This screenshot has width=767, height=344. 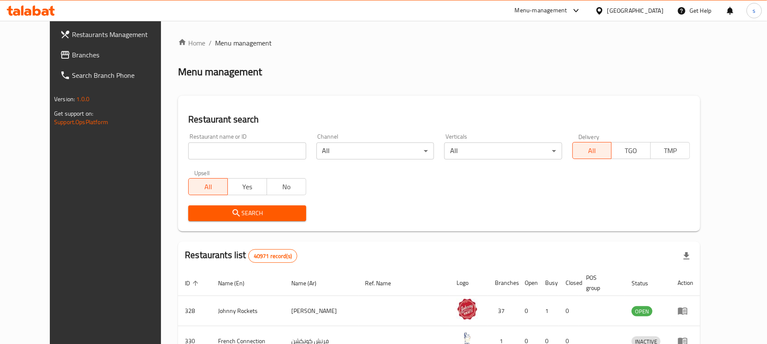 What do you see at coordinates (202, 173) in the screenshot?
I see `label: Upsell` at bounding box center [202, 173].